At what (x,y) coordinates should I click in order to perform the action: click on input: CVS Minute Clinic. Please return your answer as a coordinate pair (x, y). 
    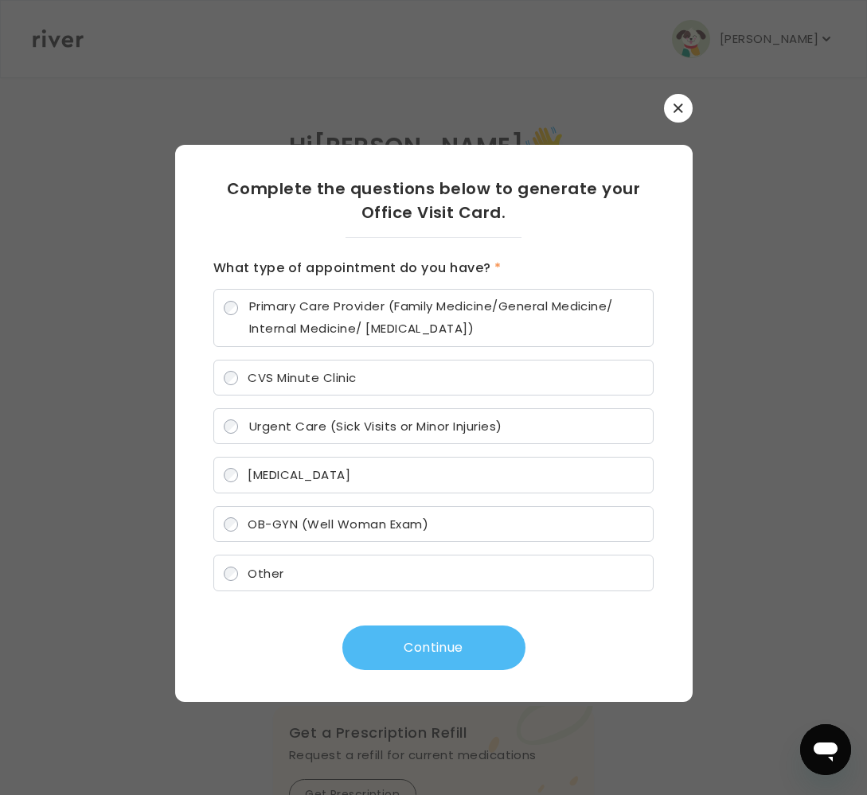
    Looking at the image, I should click on (231, 378).